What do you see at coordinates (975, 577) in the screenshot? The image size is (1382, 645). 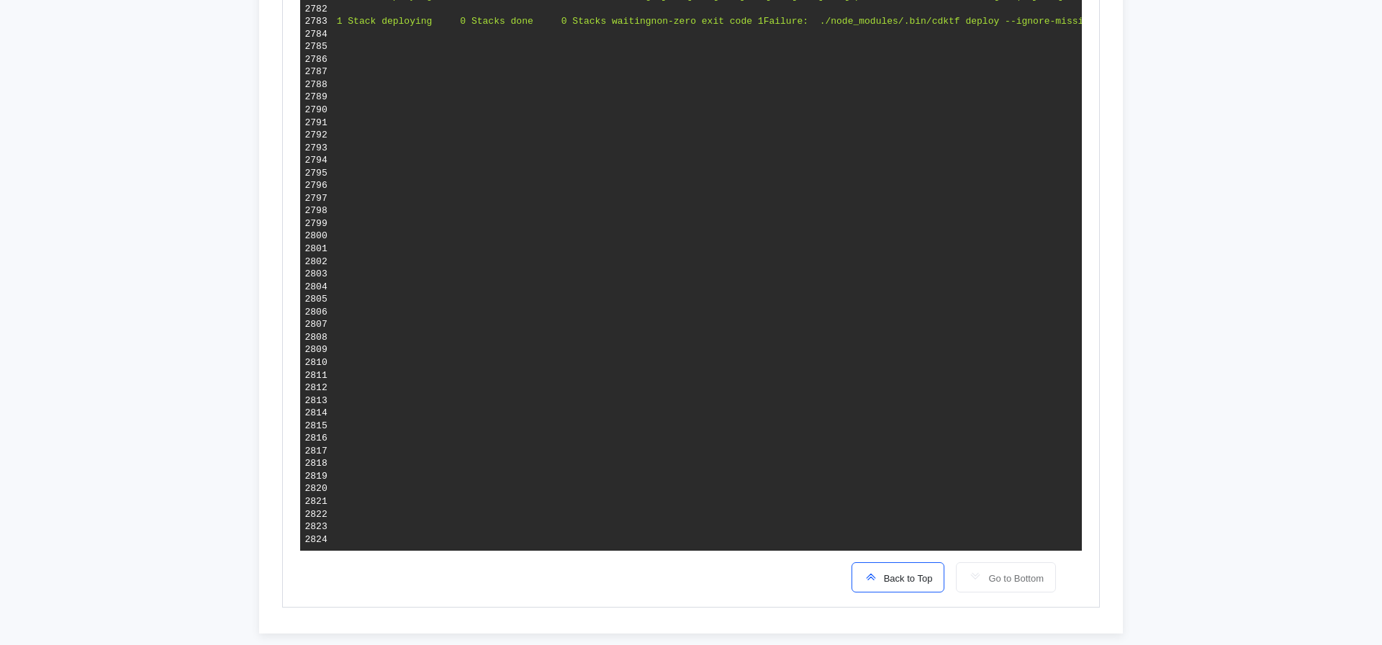 I see `img: scroll-to-icon-light-gray.svg` at bounding box center [975, 577].